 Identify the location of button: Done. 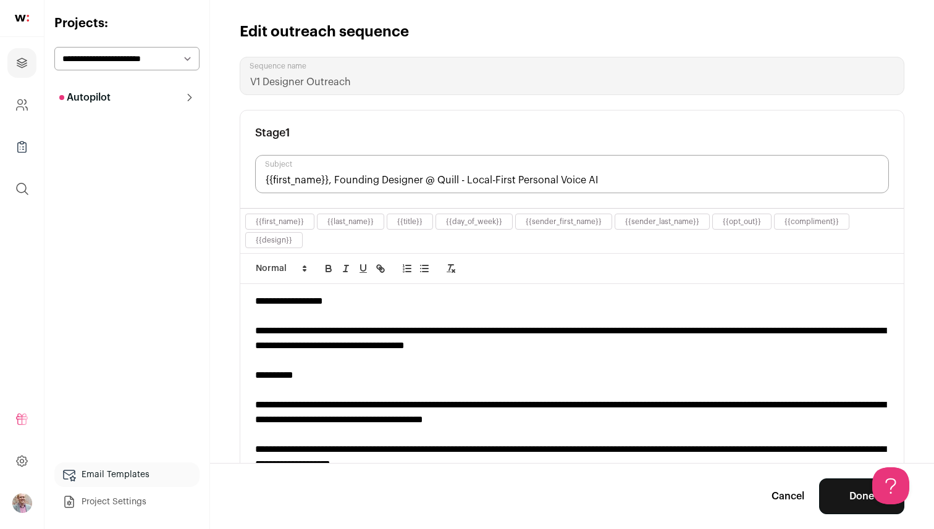
(862, 497).